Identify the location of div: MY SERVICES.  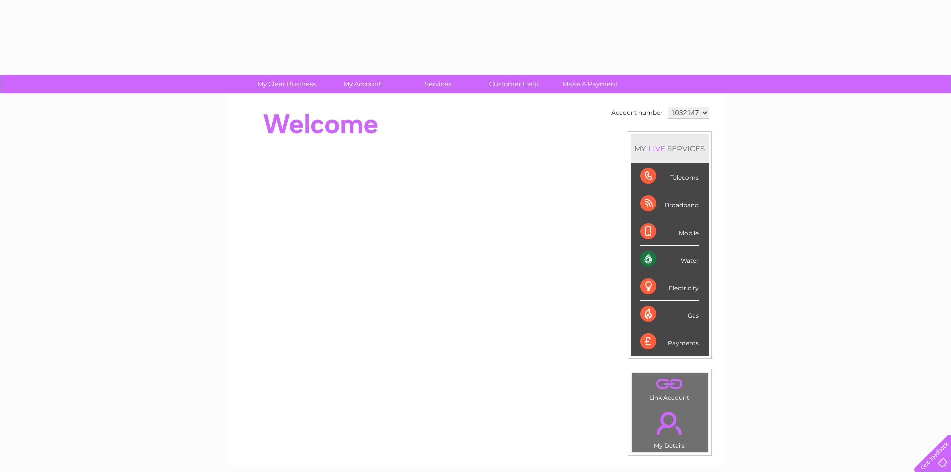
(670, 148).